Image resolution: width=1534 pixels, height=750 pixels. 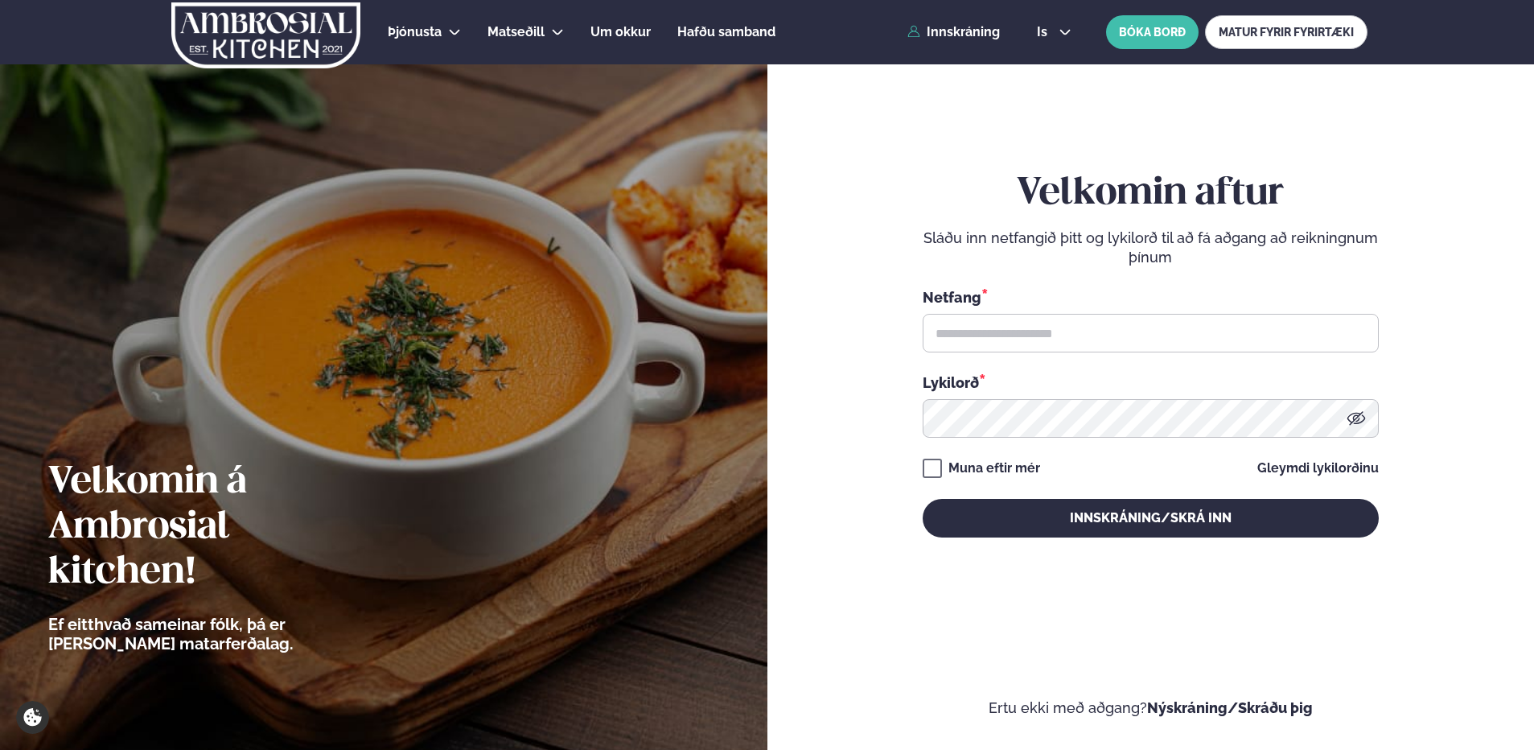 I want to click on h2: Velkomin á Ambrosial kitchen!, so click(x=215, y=528).